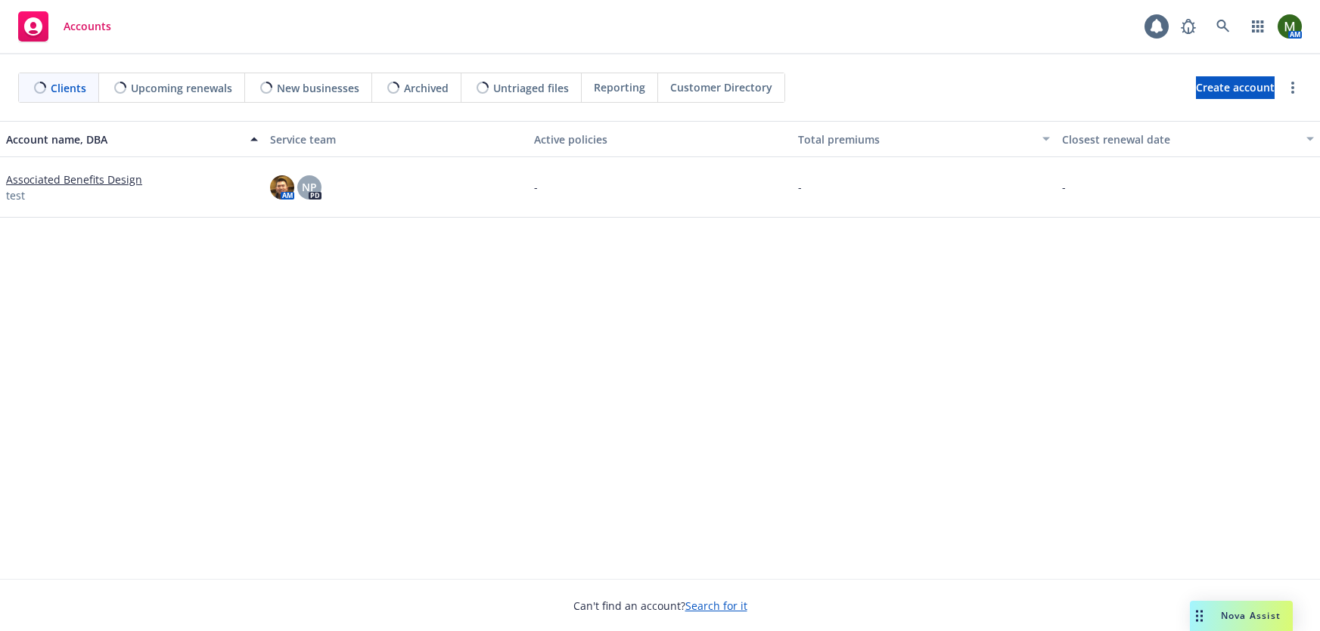  Describe the element at coordinates (721, 87) in the screenshot. I see `span: Customer Directory` at that location.